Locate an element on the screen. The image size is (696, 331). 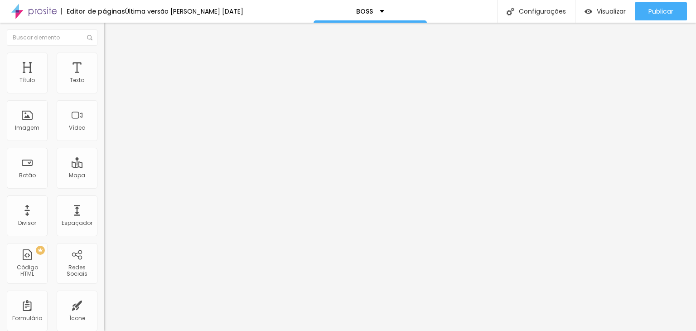
div: Título is located at coordinates (27, 80).